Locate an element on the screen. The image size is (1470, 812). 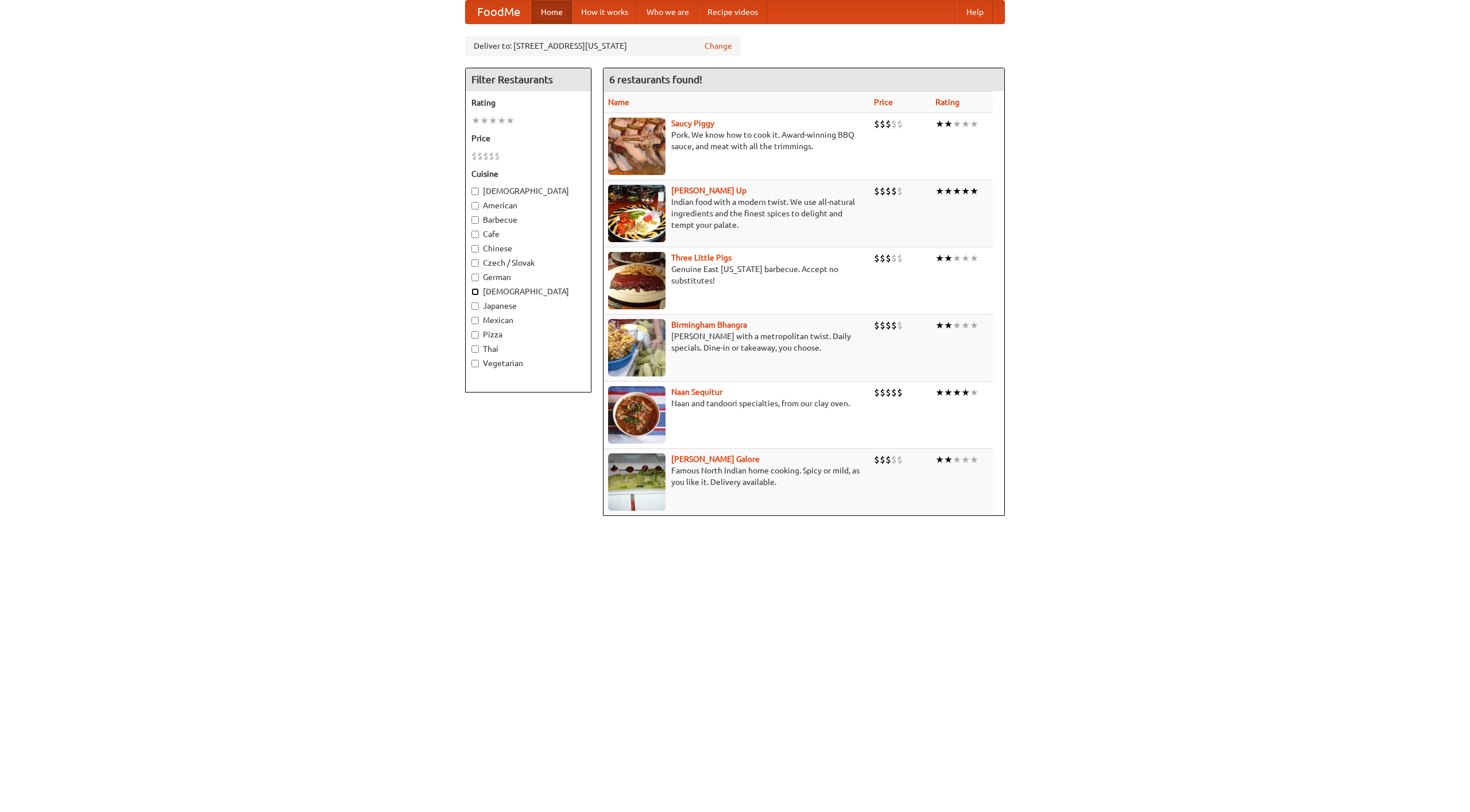
input: Vegetarian is located at coordinates (475, 364).